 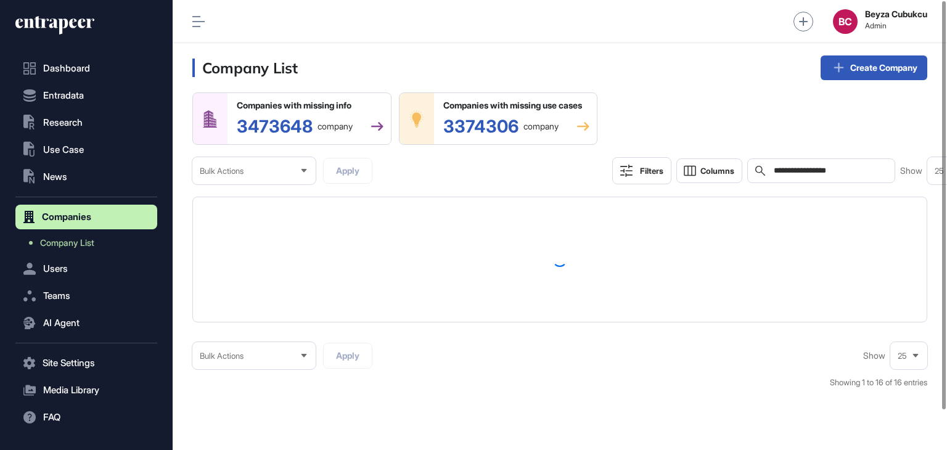 I want to click on span: Media Library, so click(x=71, y=390).